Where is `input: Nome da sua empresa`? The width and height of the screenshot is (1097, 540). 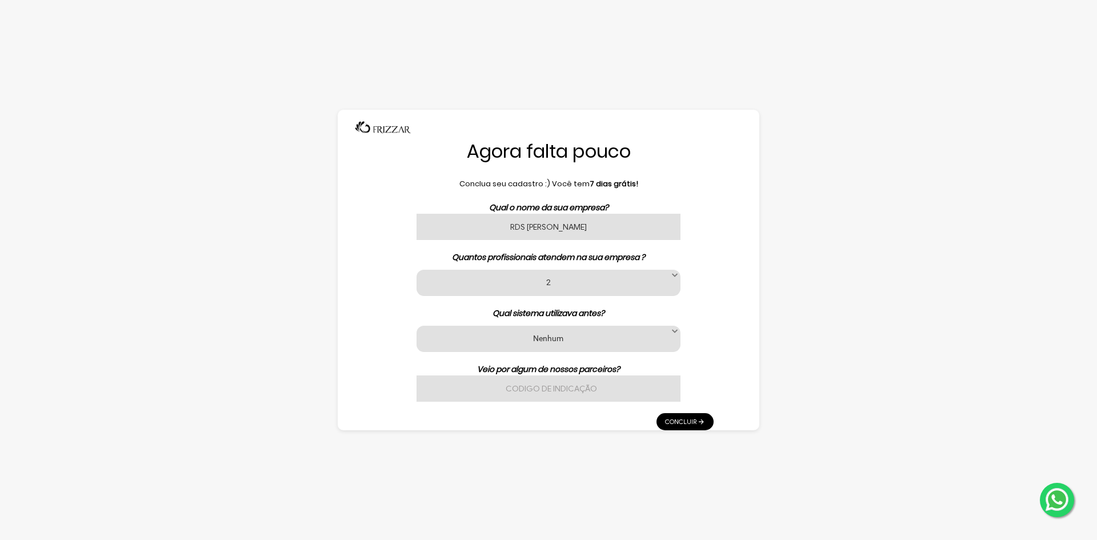 input: Nome da sua empresa is located at coordinates (549, 227).